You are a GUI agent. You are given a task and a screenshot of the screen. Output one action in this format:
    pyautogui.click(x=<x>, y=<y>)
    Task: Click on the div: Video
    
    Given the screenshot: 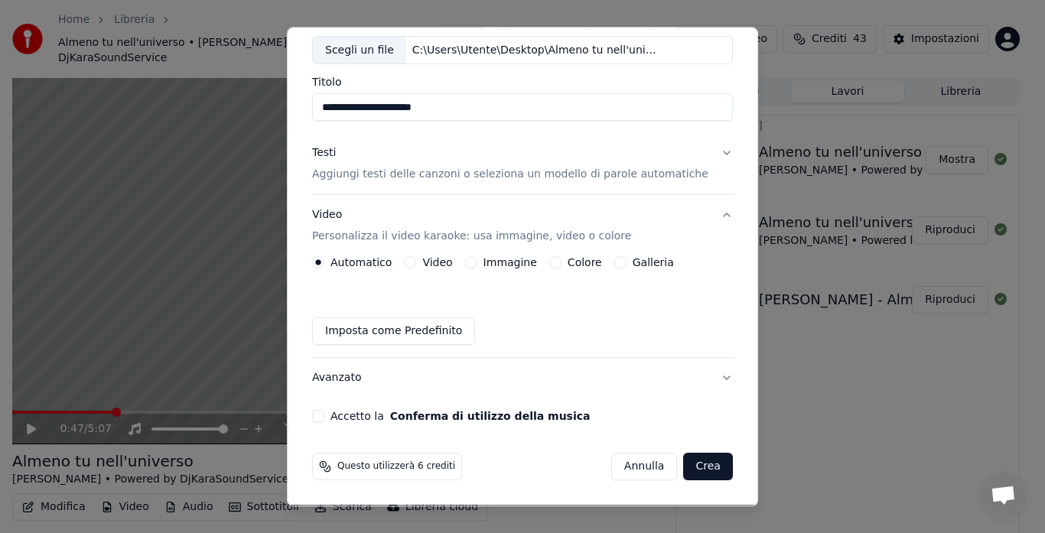 What is the action you would take?
    pyautogui.click(x=471, y=226)
    